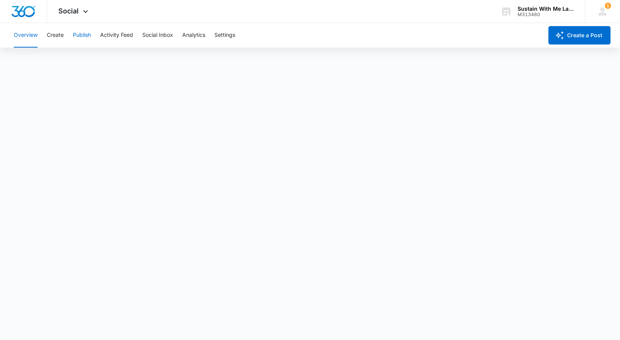  What do you see at coordinates (225, 35) in the screenshot?
I see `button: Settings` at bounding box center [225, 35].